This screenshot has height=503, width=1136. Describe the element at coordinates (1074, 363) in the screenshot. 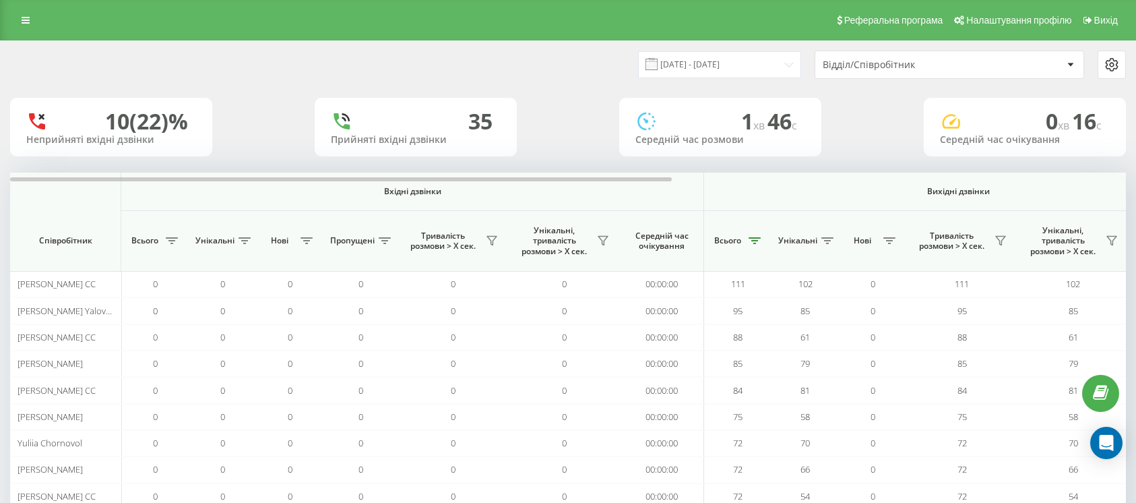

I see `span: 79` at that location.